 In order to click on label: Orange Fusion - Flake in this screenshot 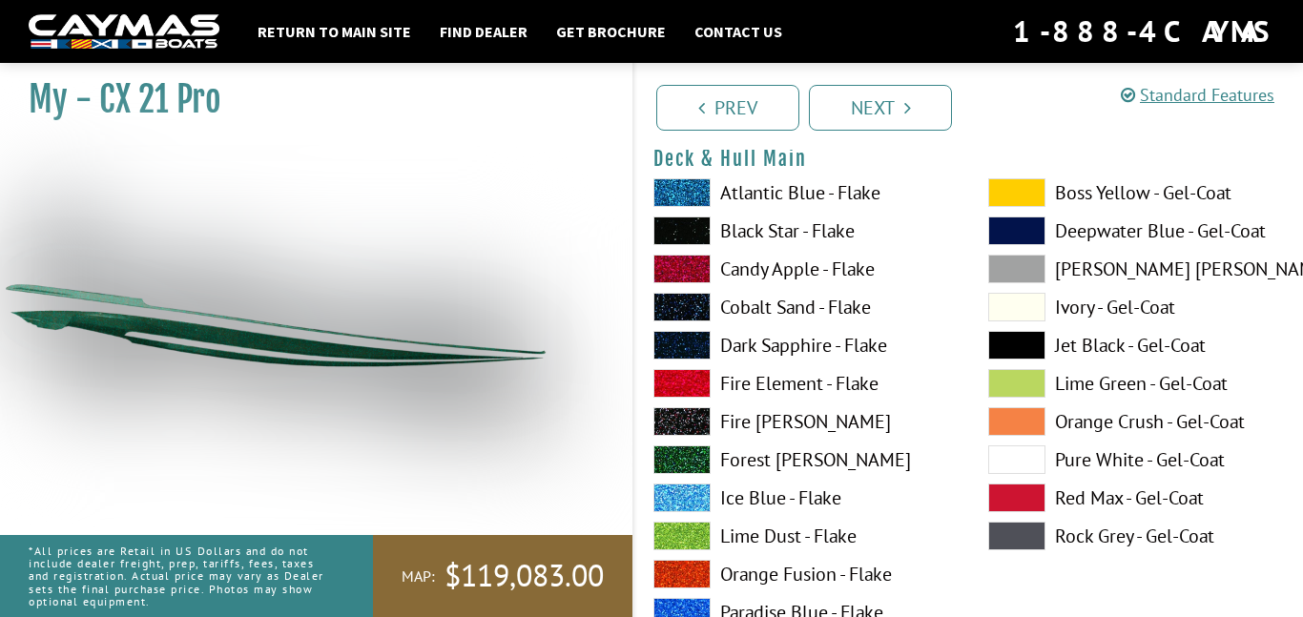, I will do `click(801, 574)`.